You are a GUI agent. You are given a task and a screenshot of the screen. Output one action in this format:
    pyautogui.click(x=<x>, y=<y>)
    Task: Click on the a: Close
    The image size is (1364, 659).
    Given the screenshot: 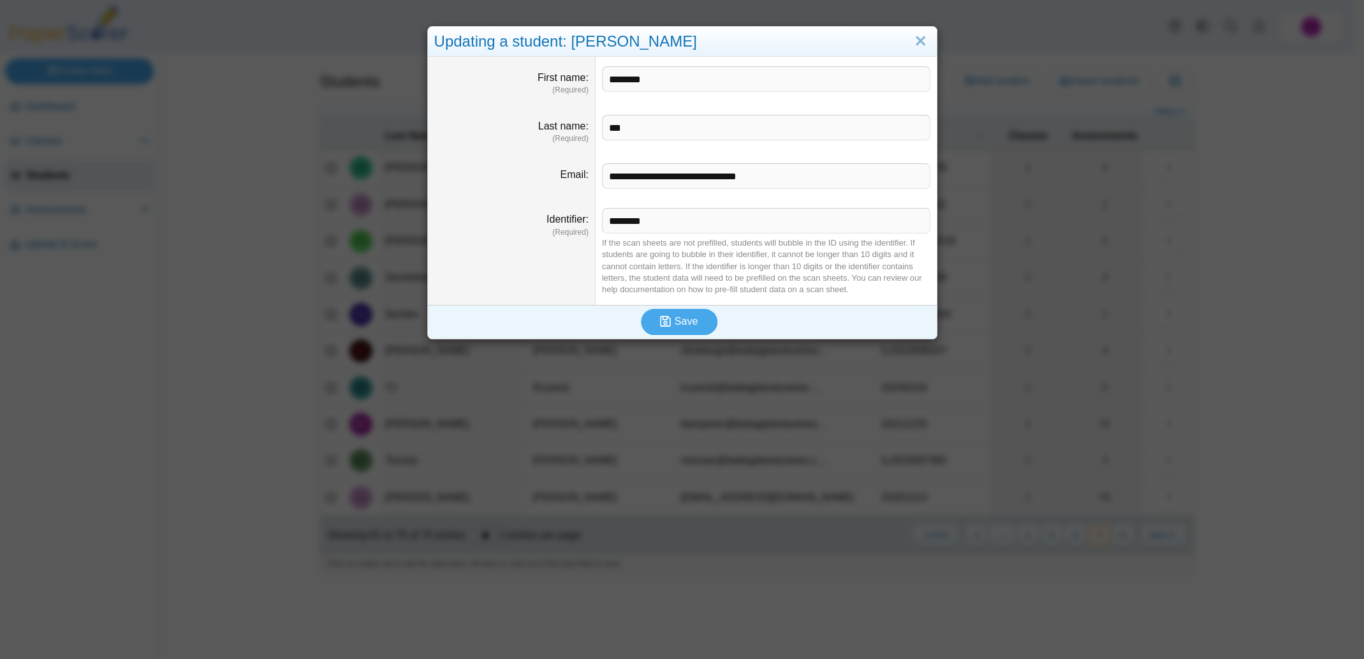 What is the action you would take?
    pyautogui.click(x=920, y=41)
    